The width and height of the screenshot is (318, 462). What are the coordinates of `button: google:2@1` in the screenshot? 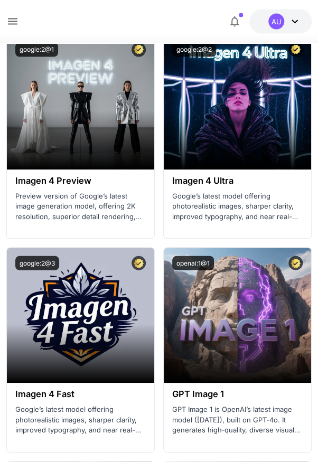 It's located at (36, 50).